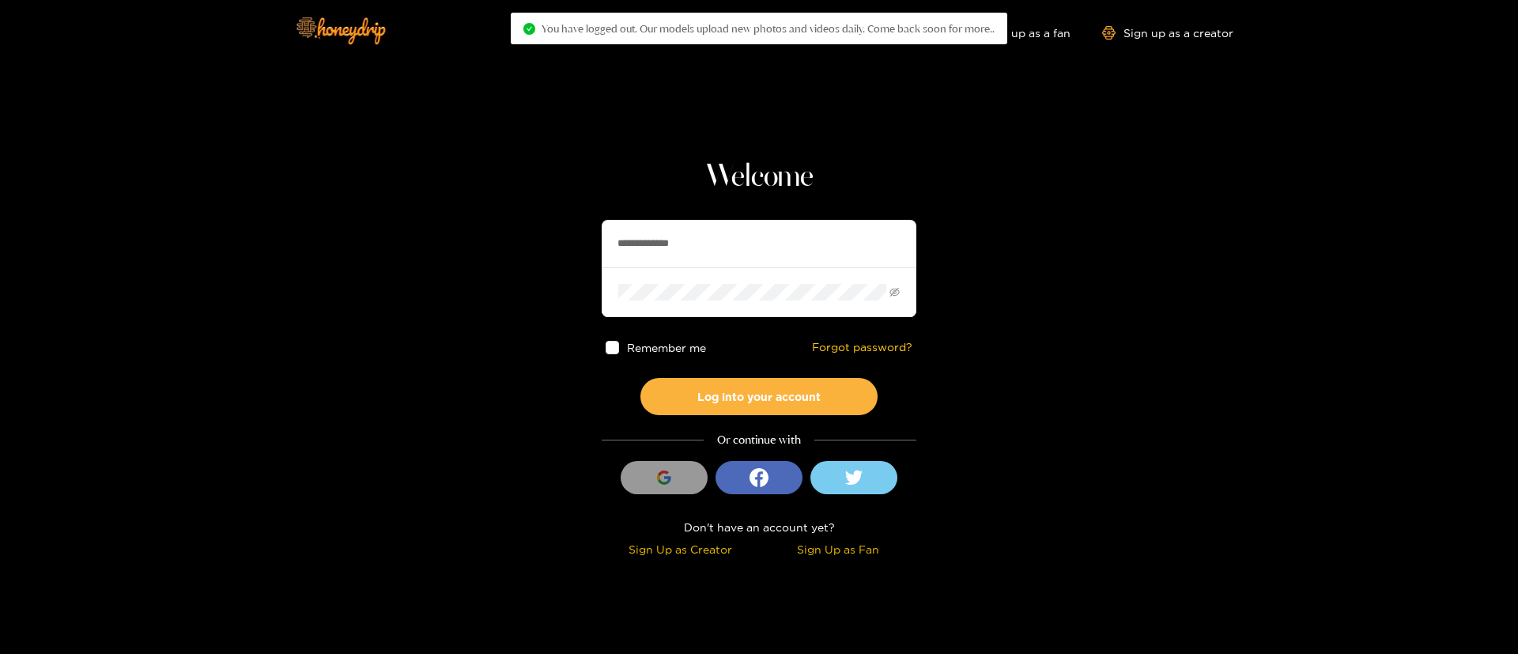 The width and height of the screenshot is (1518, 654). What do you see at coordinates (759, 440) in the screenshot?
I see `div: Or continue with` at bounding box center [759, 440].